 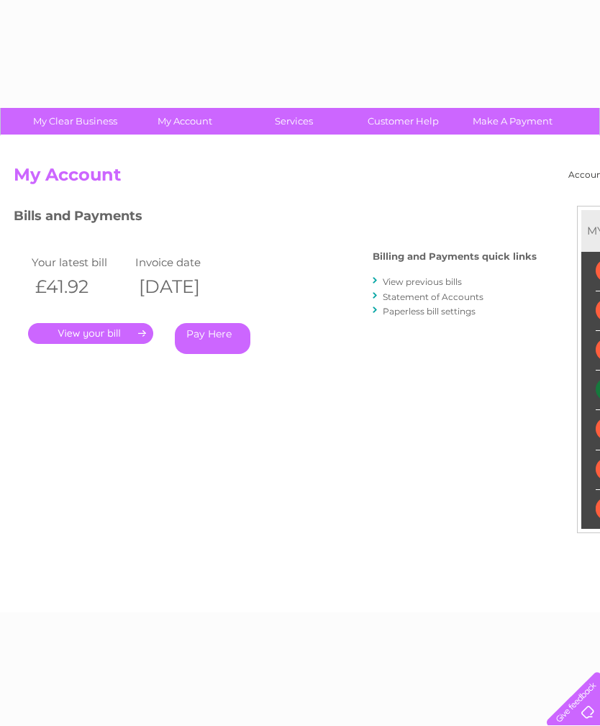 What do you see at coordinates (403, 121) in the screenshot?
I see `a: Customer Help` at bounding box center [403, 121].